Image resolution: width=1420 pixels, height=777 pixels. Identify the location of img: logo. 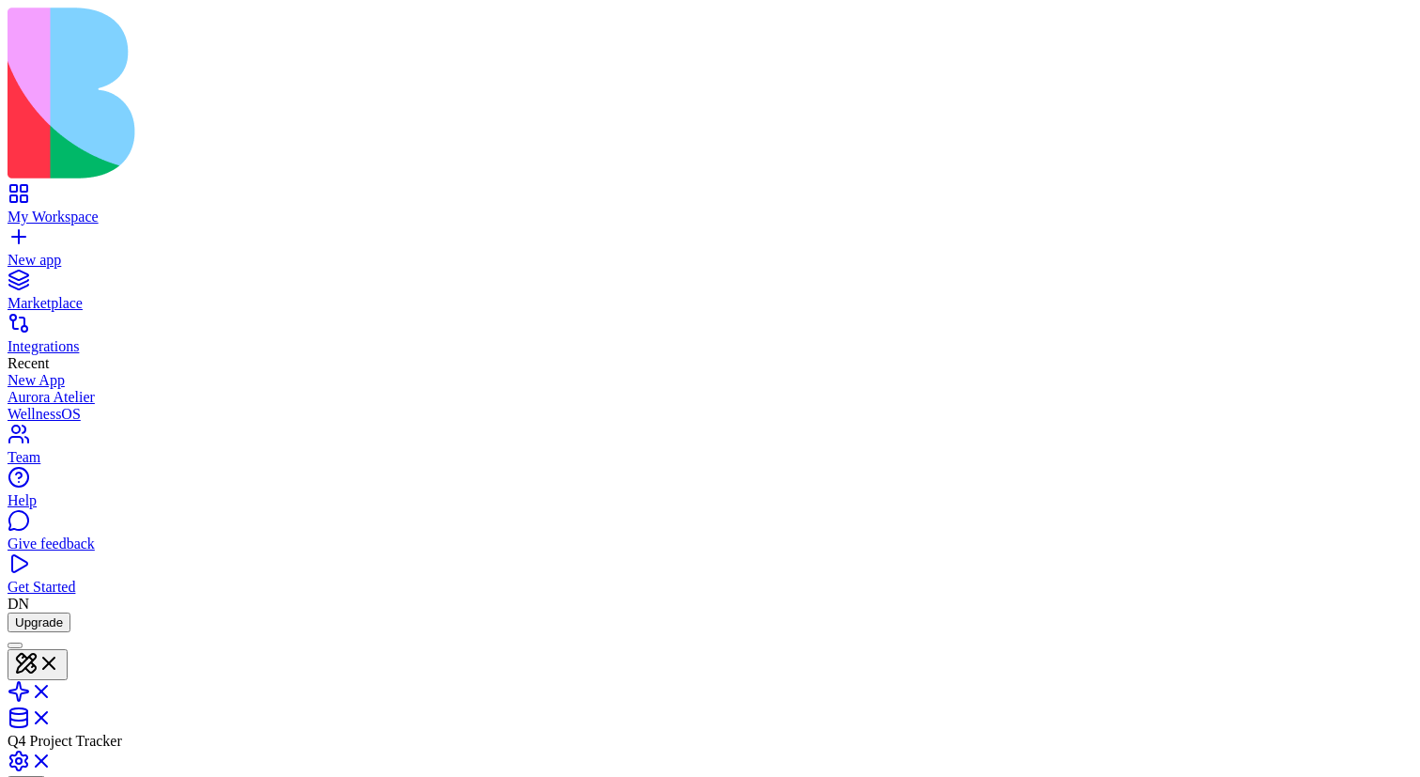
(385, 93).